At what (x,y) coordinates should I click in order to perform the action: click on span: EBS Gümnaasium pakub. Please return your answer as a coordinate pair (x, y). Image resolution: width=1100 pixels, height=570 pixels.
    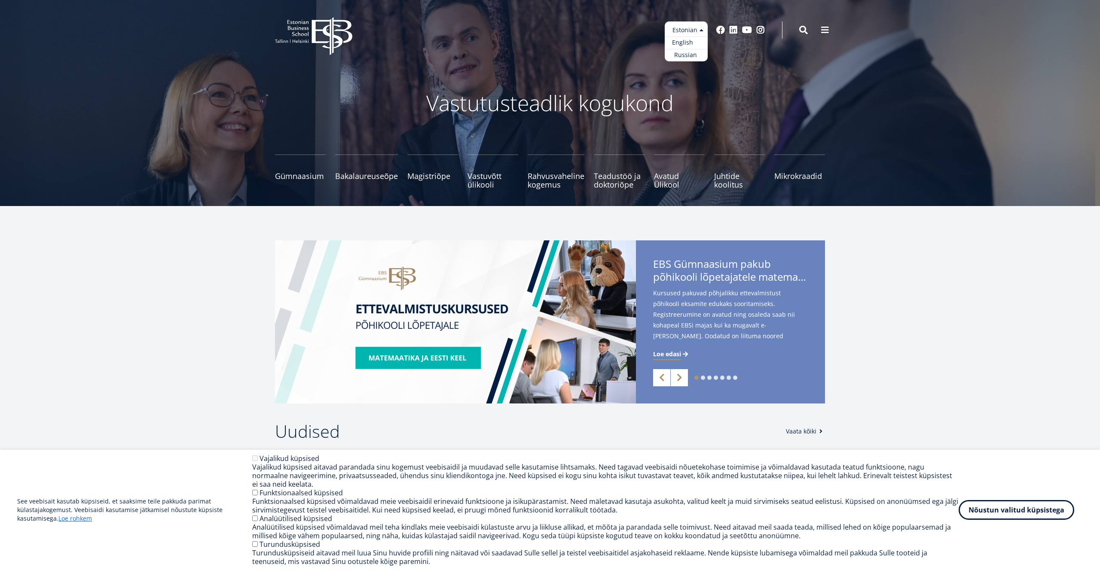
    Looking at the image, I should click on (730, 272).